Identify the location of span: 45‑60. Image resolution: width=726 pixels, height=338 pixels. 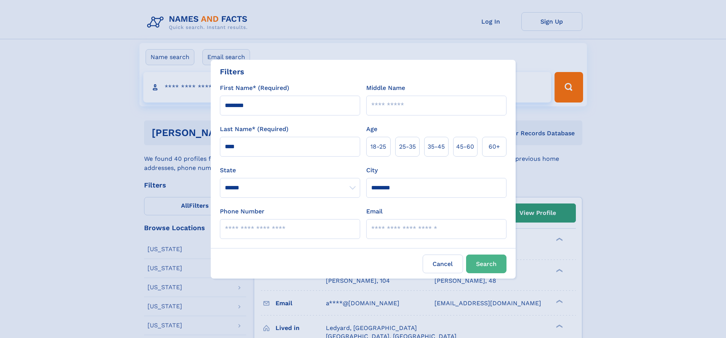
(465, 147).